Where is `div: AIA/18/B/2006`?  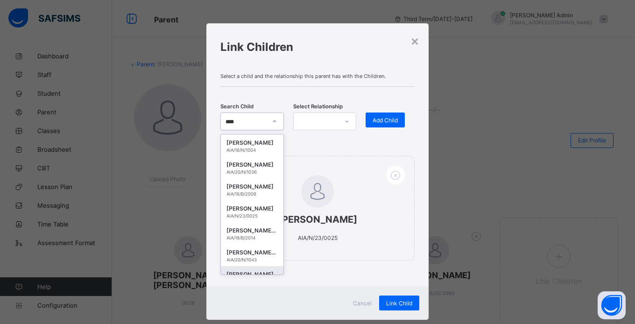
div: AIA/18/B/2006 is located at coordinates (252, 194).